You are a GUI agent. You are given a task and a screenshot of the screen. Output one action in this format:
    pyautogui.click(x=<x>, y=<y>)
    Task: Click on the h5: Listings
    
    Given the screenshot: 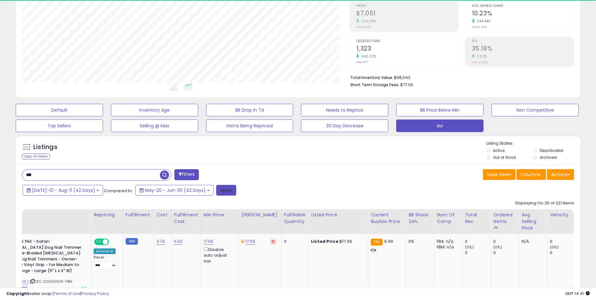 What is the action you would take?
    pyautogui.click(x=45, y=147)
    